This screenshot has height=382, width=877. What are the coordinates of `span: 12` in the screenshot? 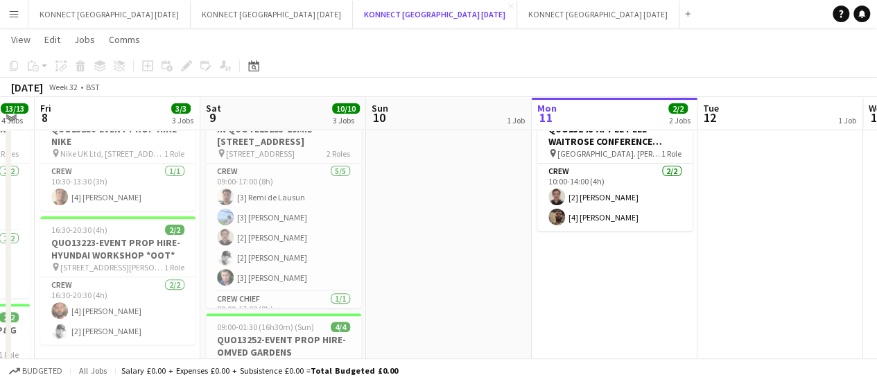 It's located at (710, 117).